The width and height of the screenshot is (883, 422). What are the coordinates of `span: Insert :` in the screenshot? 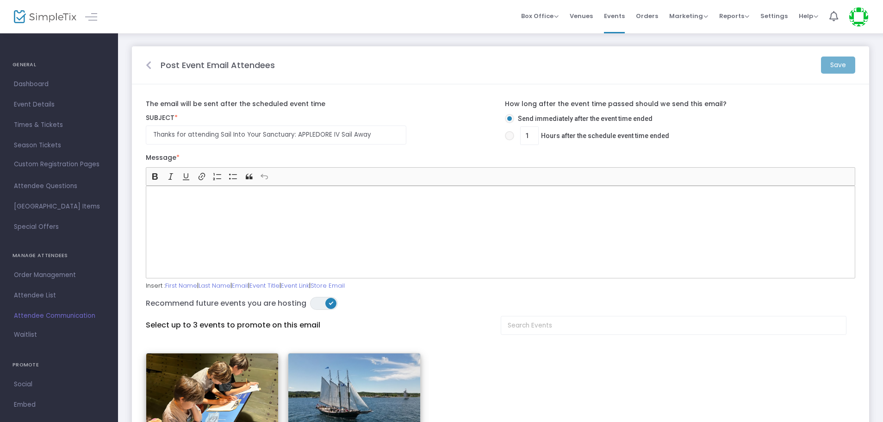 It's located at (156, 285).